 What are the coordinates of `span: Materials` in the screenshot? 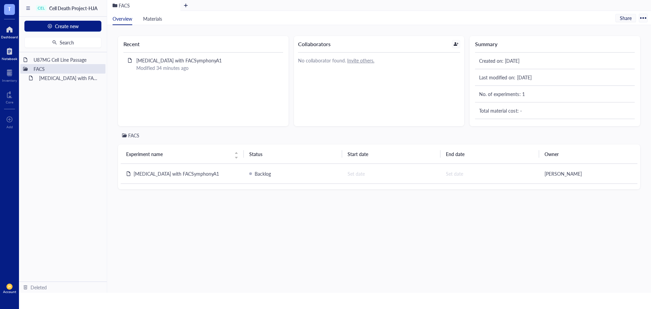 It's located at (152, 19).